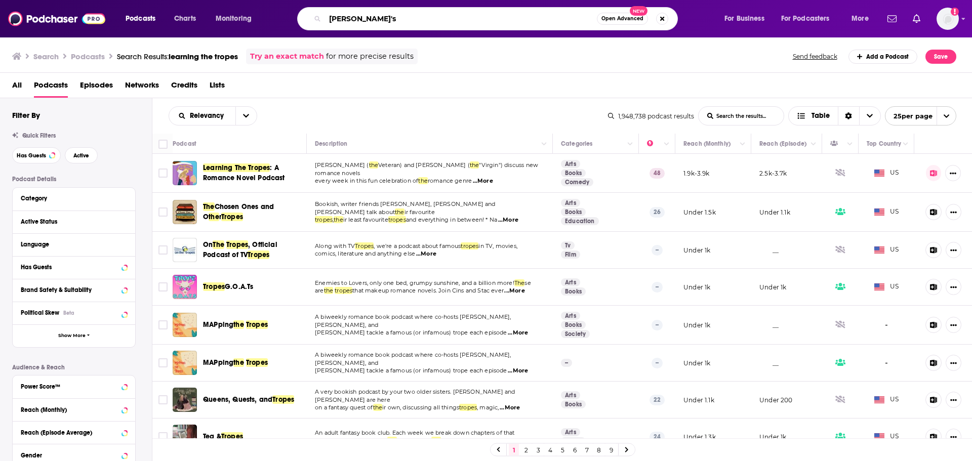  What do you see at coordinates (185, 400) in the screenshot?
I see `a: Queens, Quests, and Tropes` at bounding box center [185, 400].